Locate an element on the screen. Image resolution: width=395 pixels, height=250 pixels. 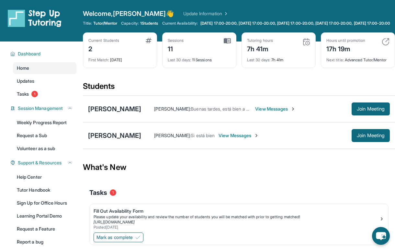
img: logo is located at coordinates (35, 18).